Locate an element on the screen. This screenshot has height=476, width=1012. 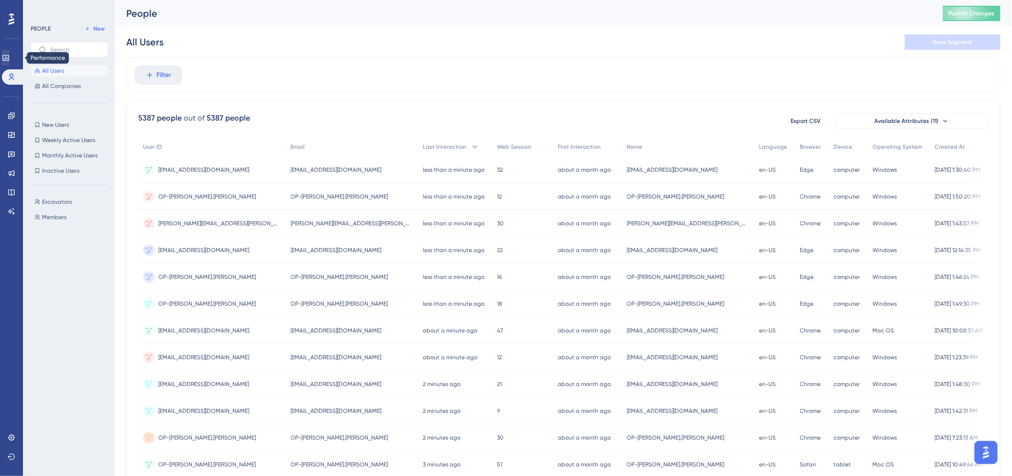
span: Web Session is located at coordinates (515, 147).